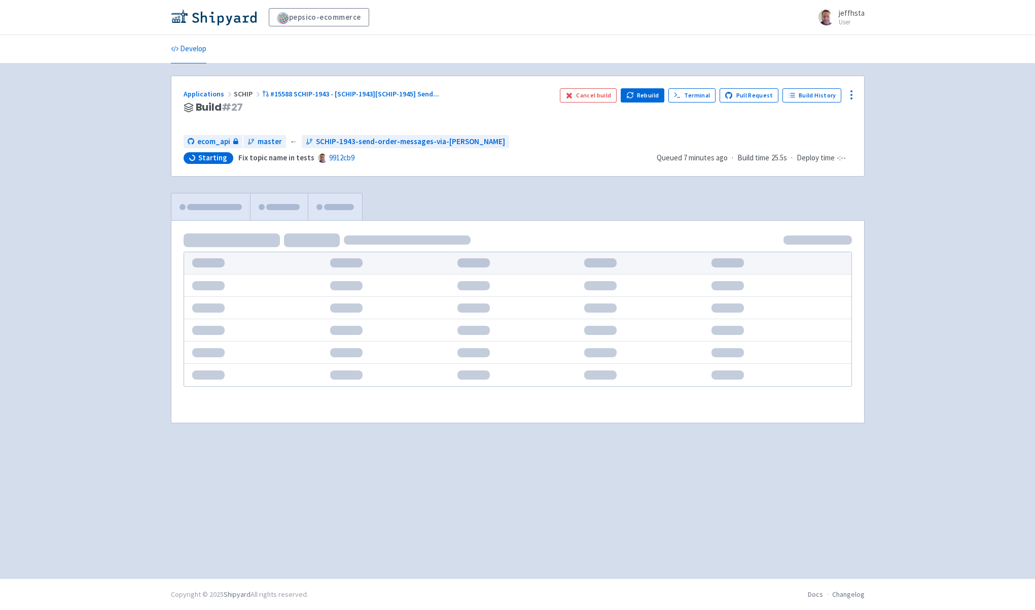 Image resolution: width=1035 pixels, height=610 pixels. Describe the element at coordinates (232, 107) in the screenshot. I see `span: # 27` at that location.